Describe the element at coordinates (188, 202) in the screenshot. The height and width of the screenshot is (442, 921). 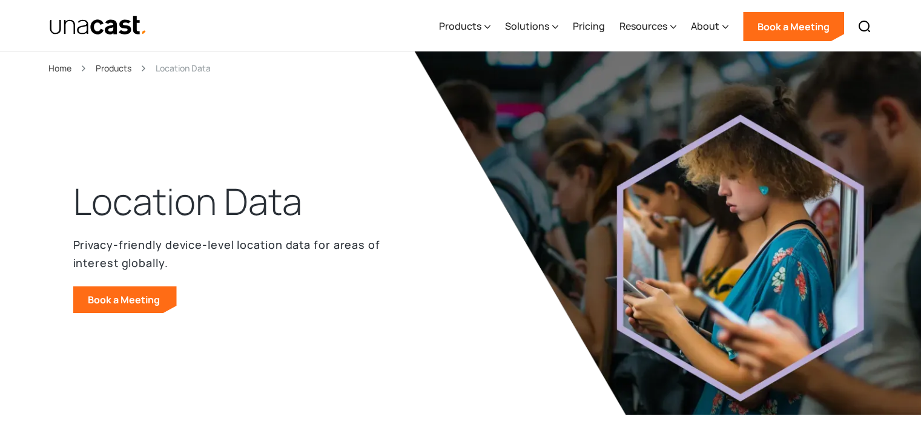
I see `h1: Location Data` at that location.